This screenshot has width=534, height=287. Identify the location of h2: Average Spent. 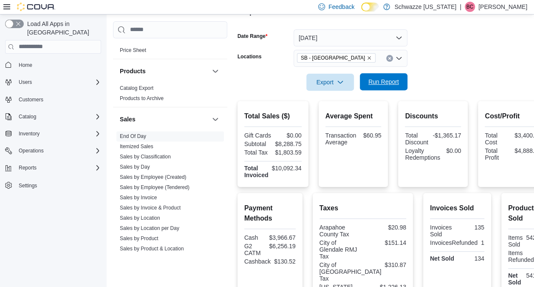
(354, 116).